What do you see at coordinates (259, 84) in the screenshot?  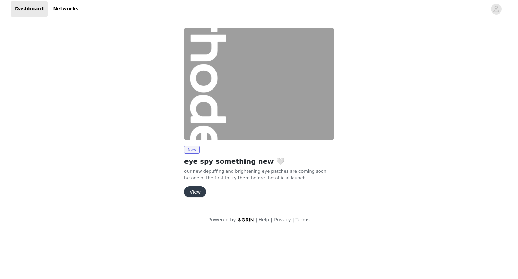 I see `img: rhode skin` at bounding box center [259, 84].